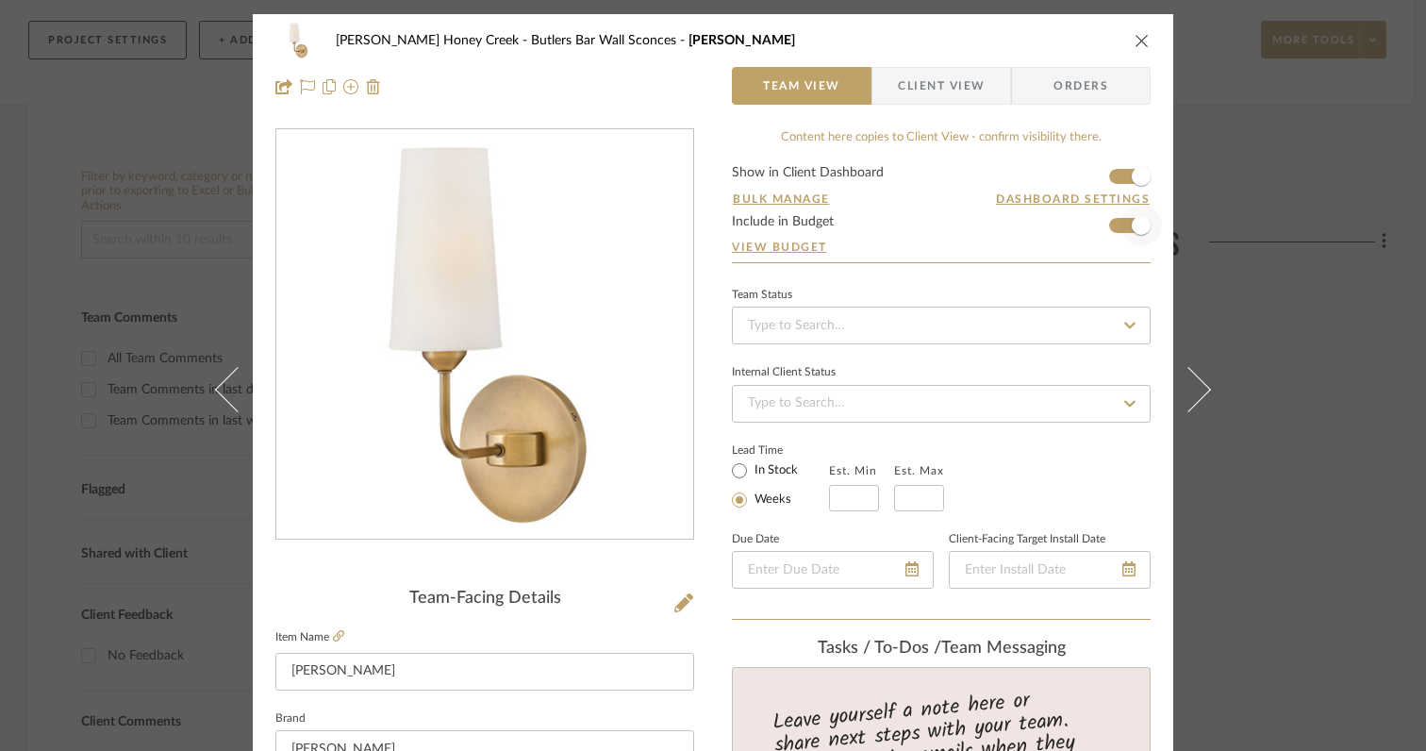 The image size is (1426, 751). I want to click on label: Item Name, so click(309, 637).